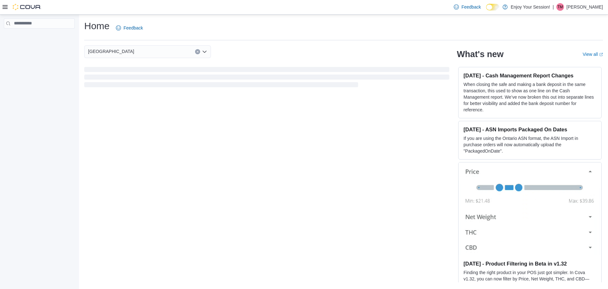  I want to click on button: Clear input, so click(198, 52).